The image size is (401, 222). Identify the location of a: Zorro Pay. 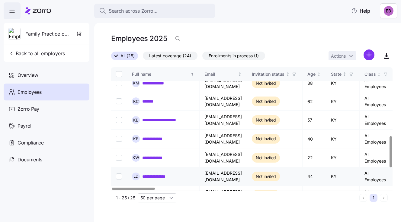
(46, 109).